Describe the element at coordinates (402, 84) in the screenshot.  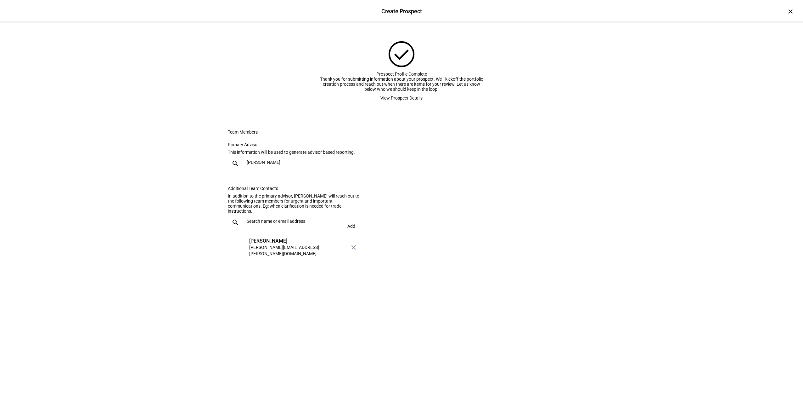
I see `div: Thank you for submitting information about your prospect. We’ll kickoff the portfolio creation pr...` at that location.